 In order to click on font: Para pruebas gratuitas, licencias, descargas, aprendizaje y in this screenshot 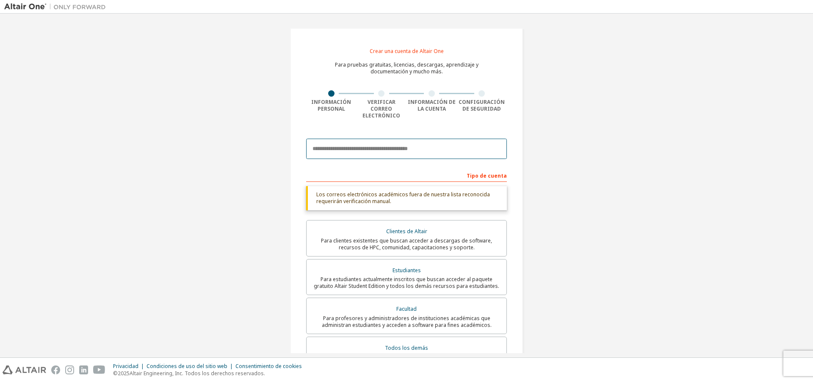, I will do `click(407, 64)`.